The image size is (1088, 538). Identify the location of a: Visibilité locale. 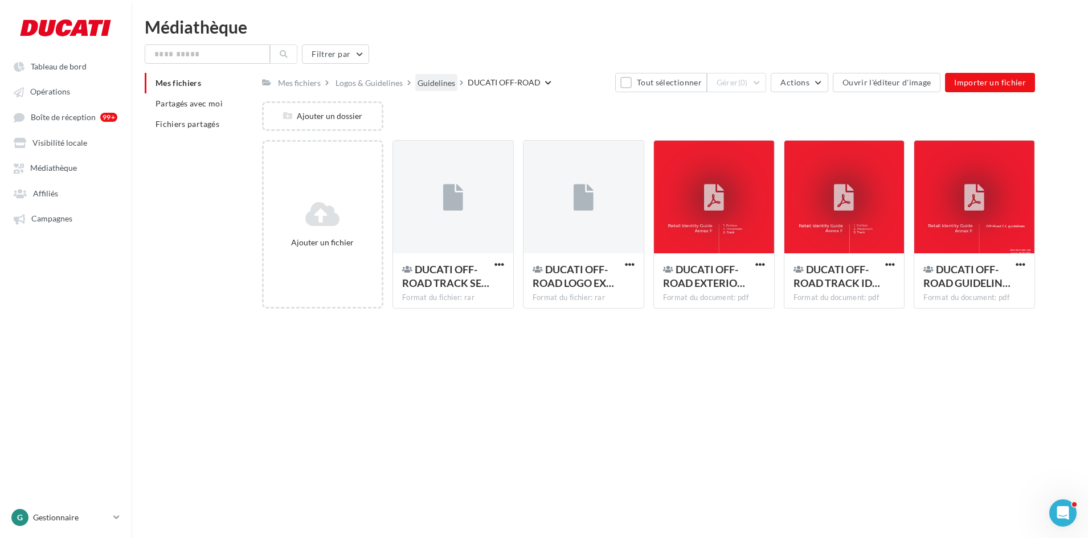
(66, 142).